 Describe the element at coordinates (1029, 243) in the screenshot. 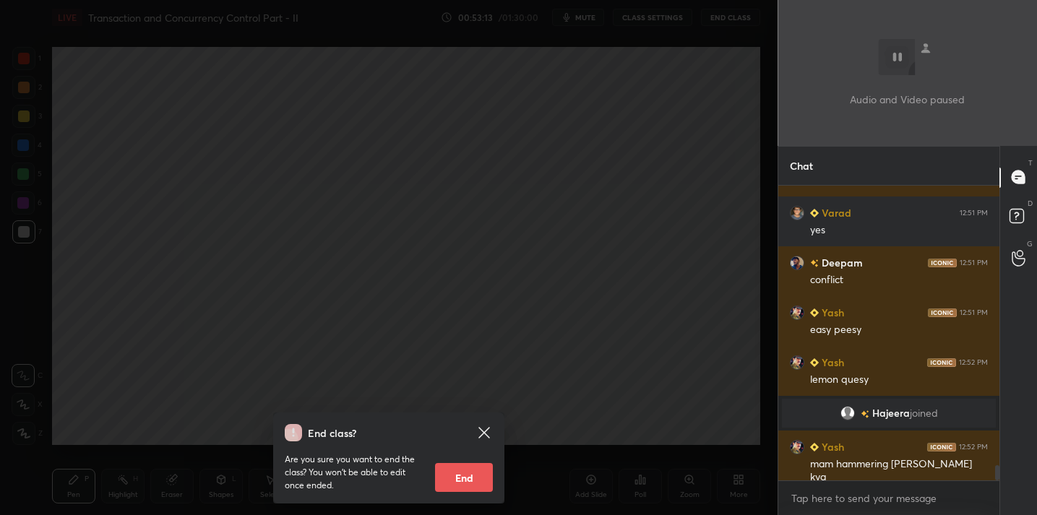

I see `p: G` at that location.